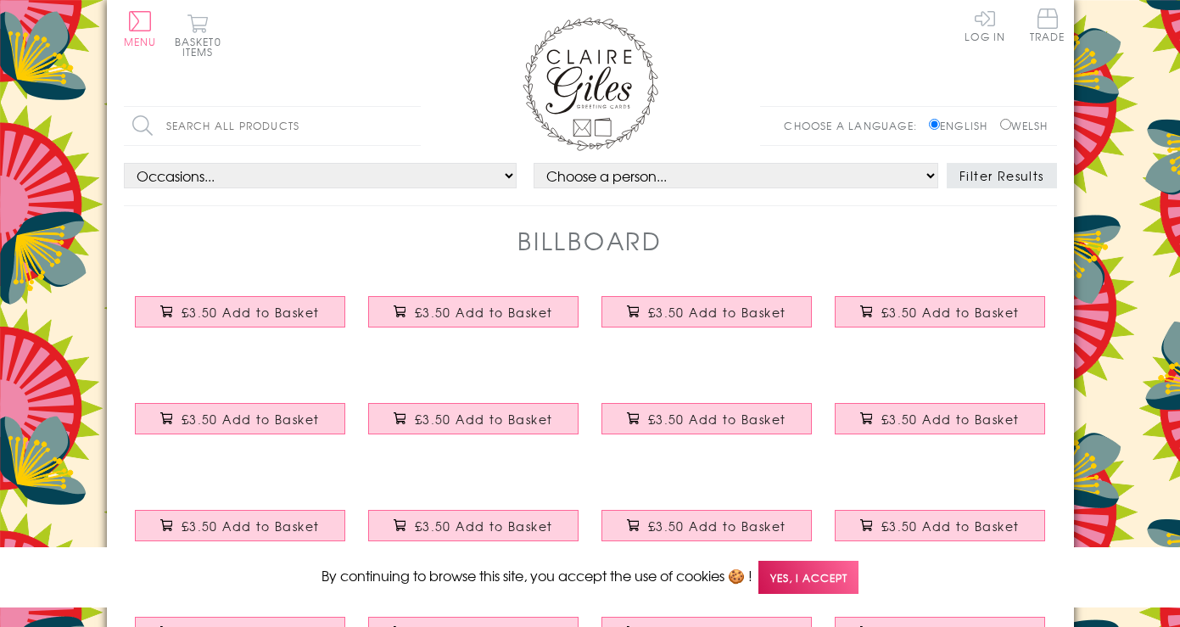 The image size is (1180, 627). I want to click on button: Filter Results, so click(1002, 176).